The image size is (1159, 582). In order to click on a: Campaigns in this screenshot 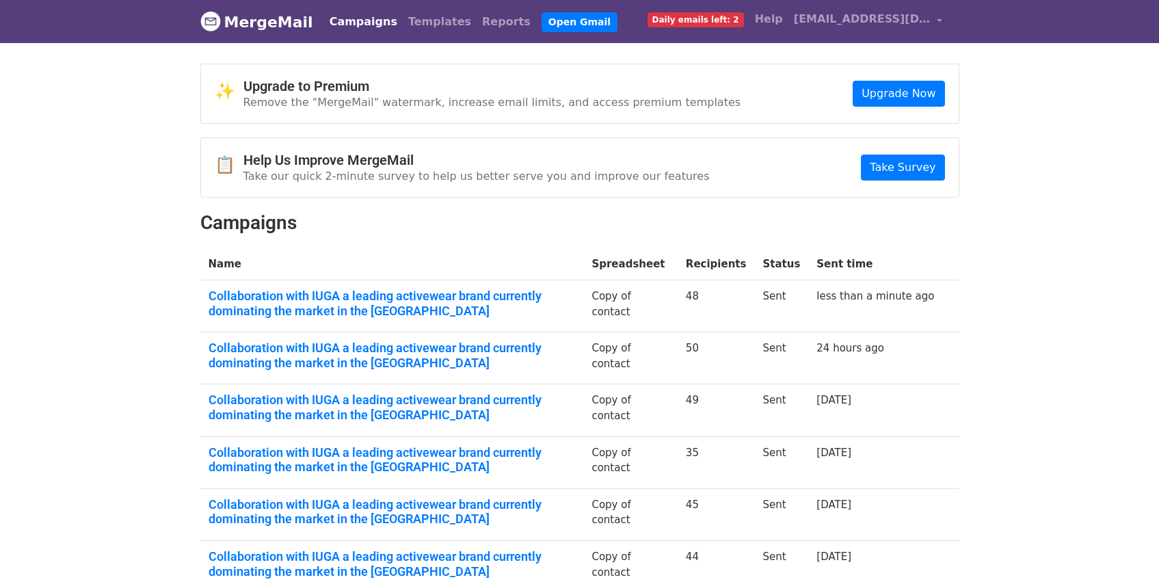, I will do `click(363, 22)`.